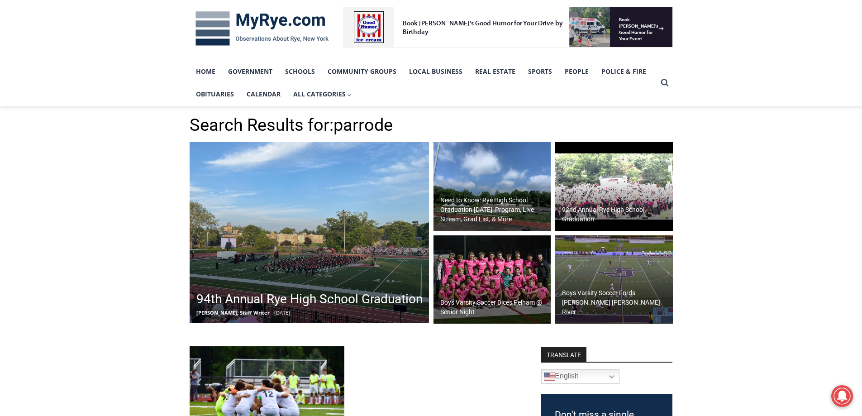 This screenshot has width=862, height=416. I want to click on a: Boys Varsity Soccer Dices Pelham @ Senior Night, so click(492, 280).